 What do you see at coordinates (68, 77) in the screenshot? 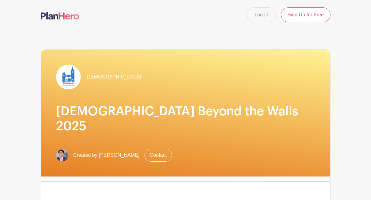
I see `img: CUMC%20DRAFT%20LOGO.png` at bounding box center [68, 77].